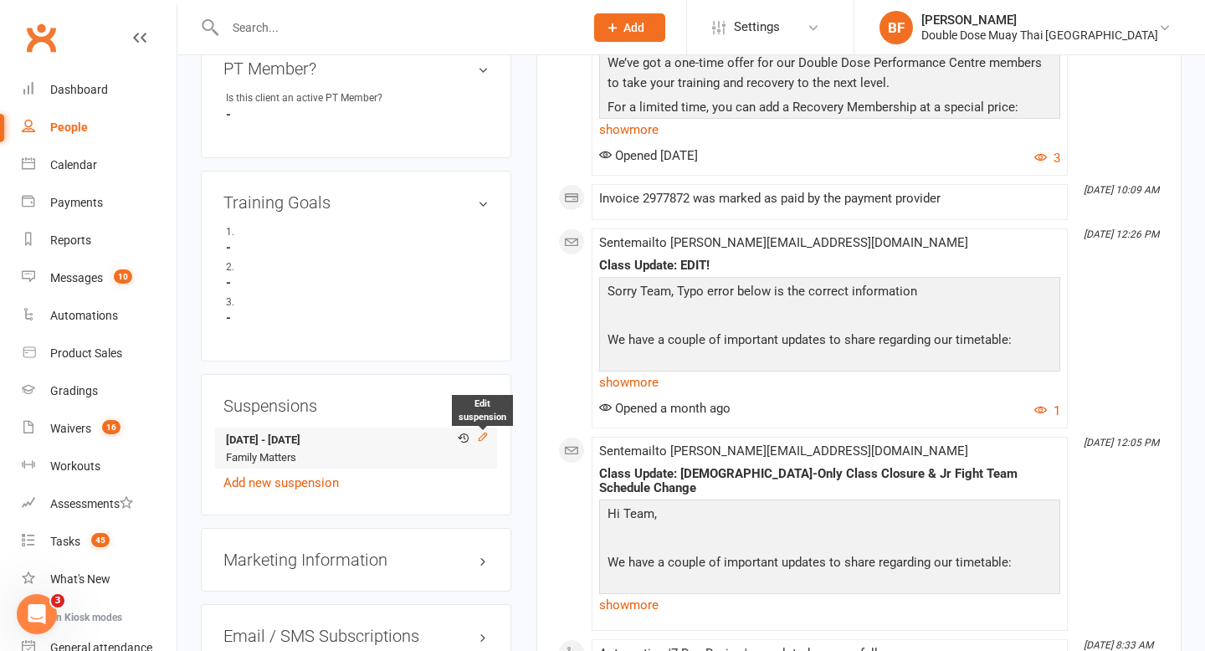 Image resolution: width=1205 pixels, height=651 pixels. Describe the element at coordinates (70, 240) in the screenshot. I see `div: Reports` at that location.